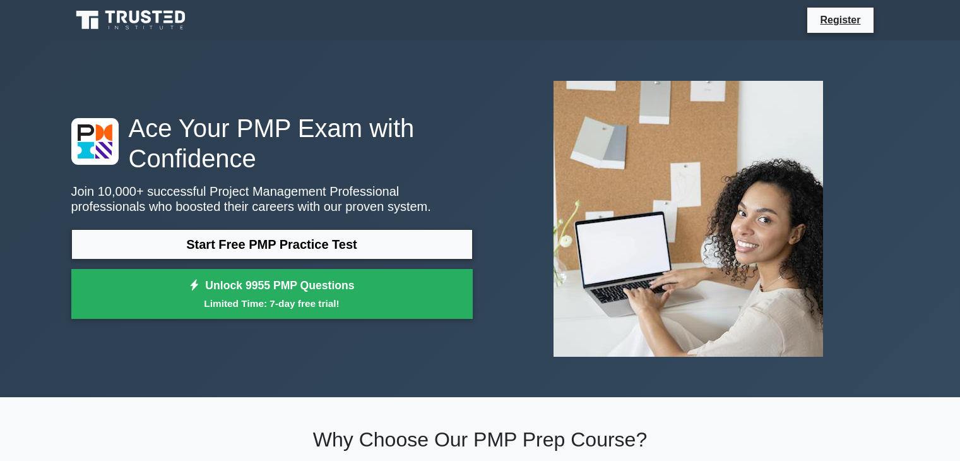  What do you see at coordinates (480, 439) in the screenshot?
I see `h2: Why Choose Our PMP Prep Course?` at bounding box center [480, 439].